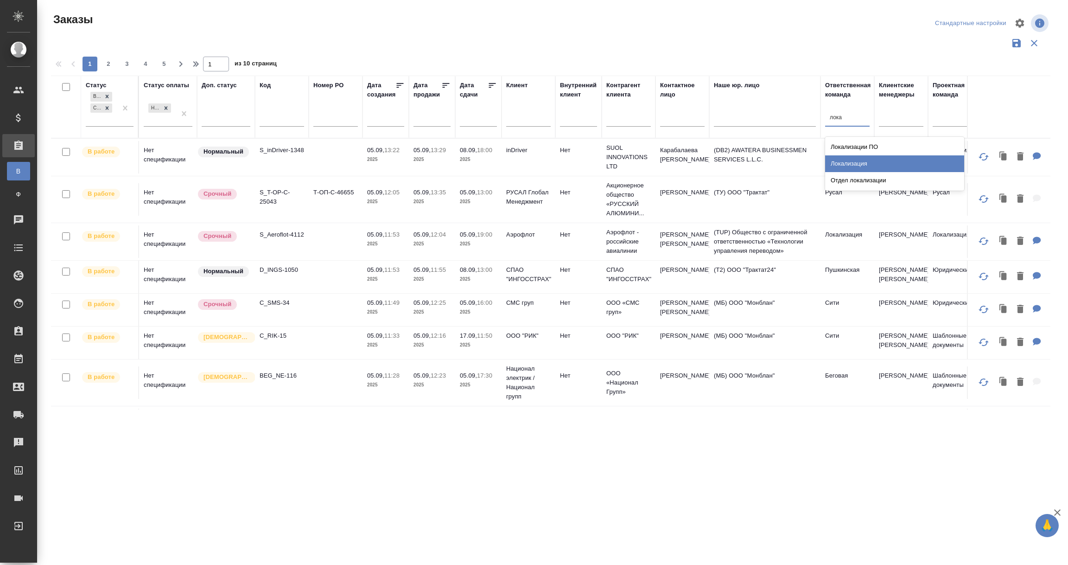 Image resolution: width=1068 pixels, height=565 pixels. I want to click on p: 12:05, so click(392, 192).